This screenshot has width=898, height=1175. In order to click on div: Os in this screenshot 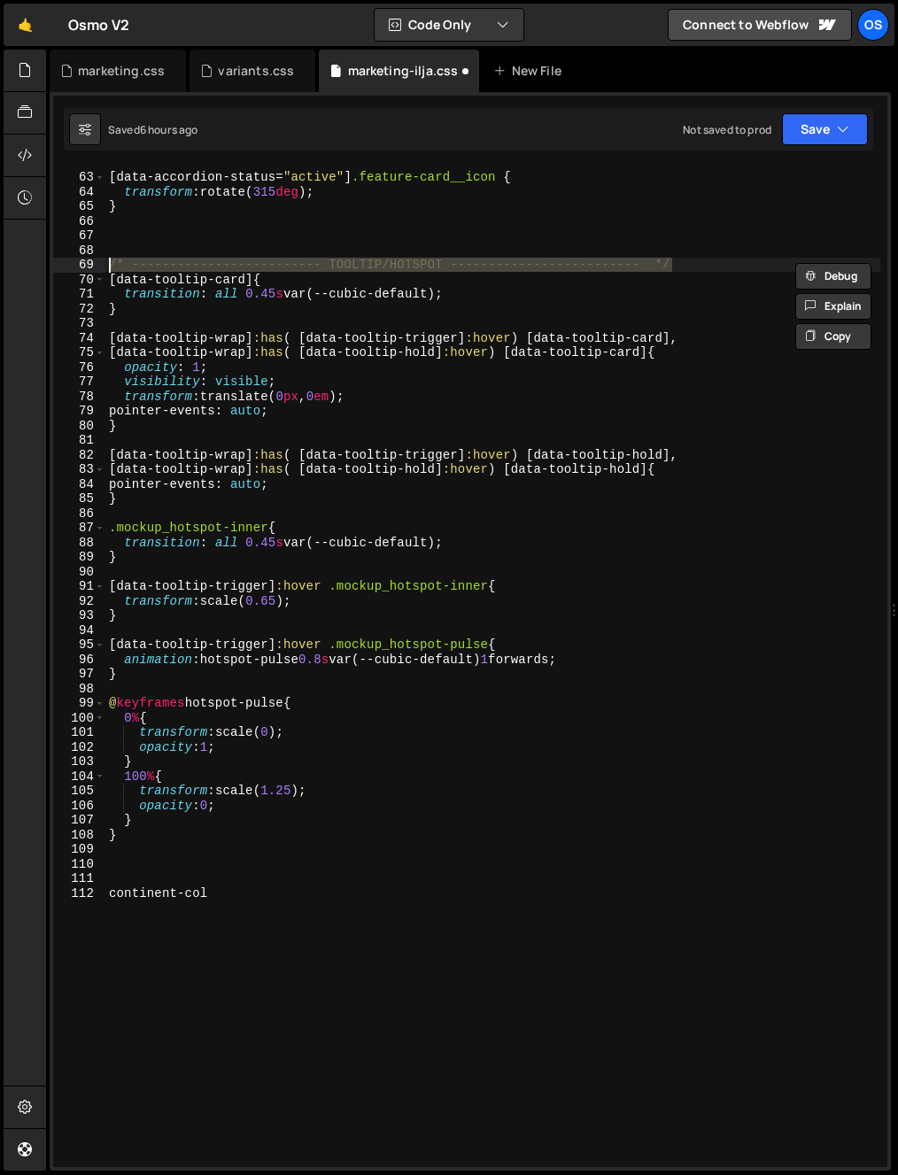, I will do `click(873, 25)`.